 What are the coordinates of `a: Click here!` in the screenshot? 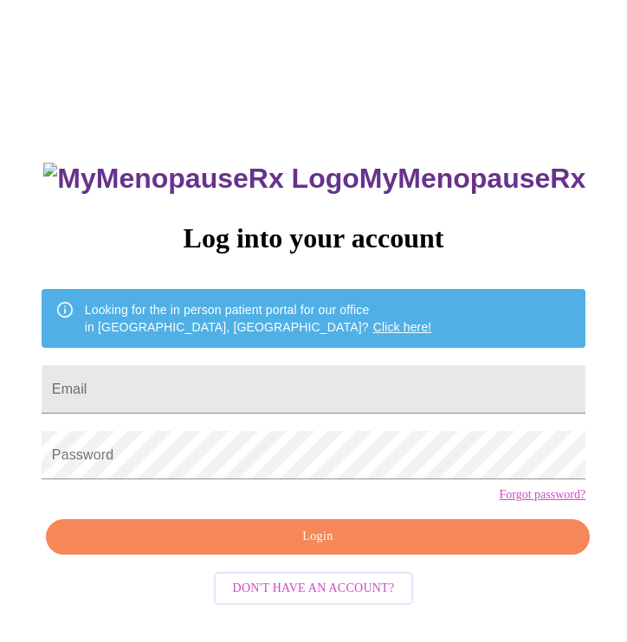 It's located at (403, 327).